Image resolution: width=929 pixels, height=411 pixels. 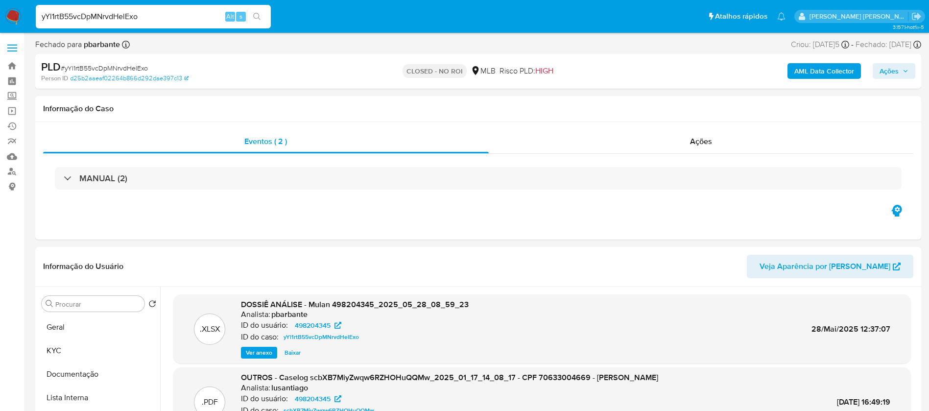 What do you see at coordinates (259, 353) in the screenshot?
I see `button: Ver anexo` at bounding box center [259, 353].